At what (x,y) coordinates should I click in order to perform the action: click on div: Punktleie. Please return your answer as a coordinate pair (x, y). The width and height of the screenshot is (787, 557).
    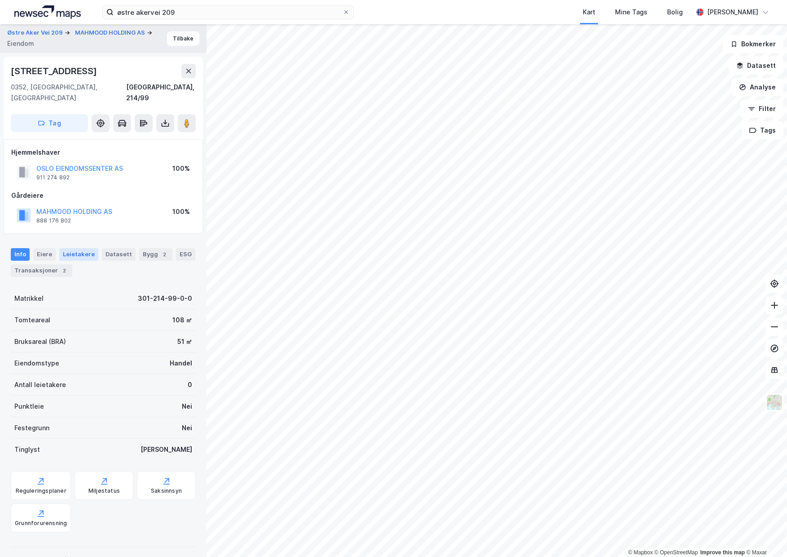
    Looking at the image, I should click on (29, 406).